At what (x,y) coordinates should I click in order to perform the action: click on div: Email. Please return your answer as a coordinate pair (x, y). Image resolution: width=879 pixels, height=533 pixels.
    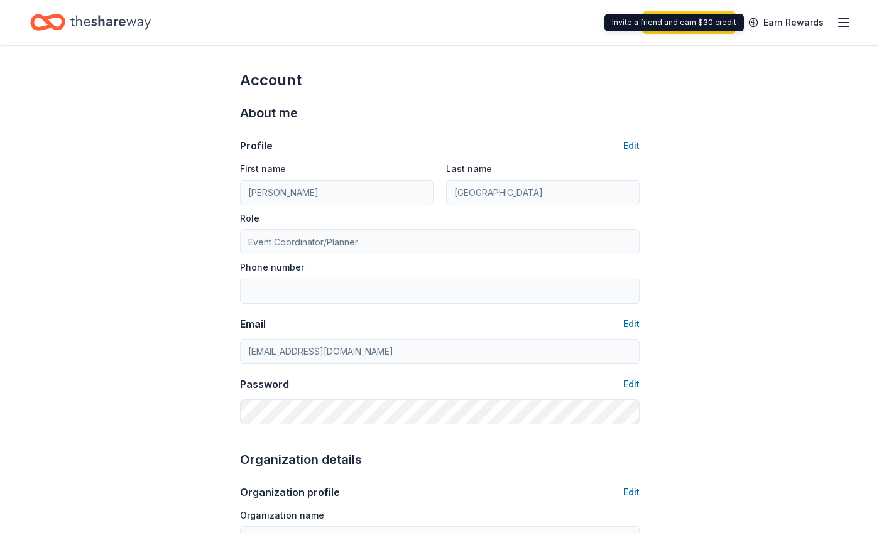
    Looking at the image, I should click on (252, 324).